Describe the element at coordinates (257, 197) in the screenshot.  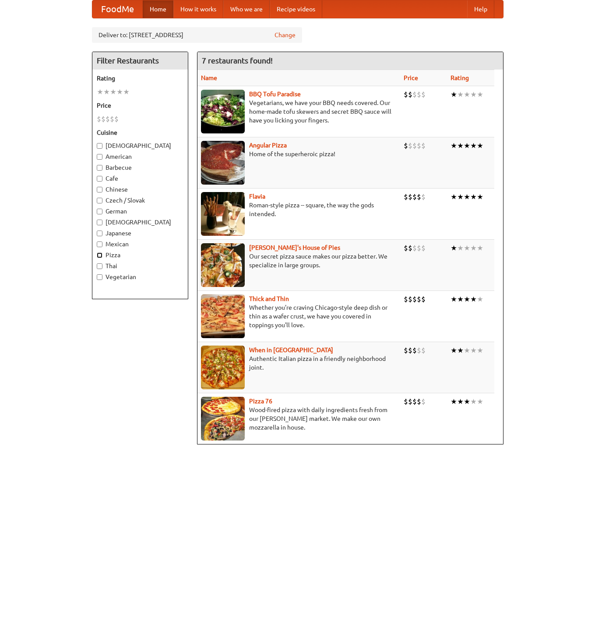
I see `b: Flavia` at that location.